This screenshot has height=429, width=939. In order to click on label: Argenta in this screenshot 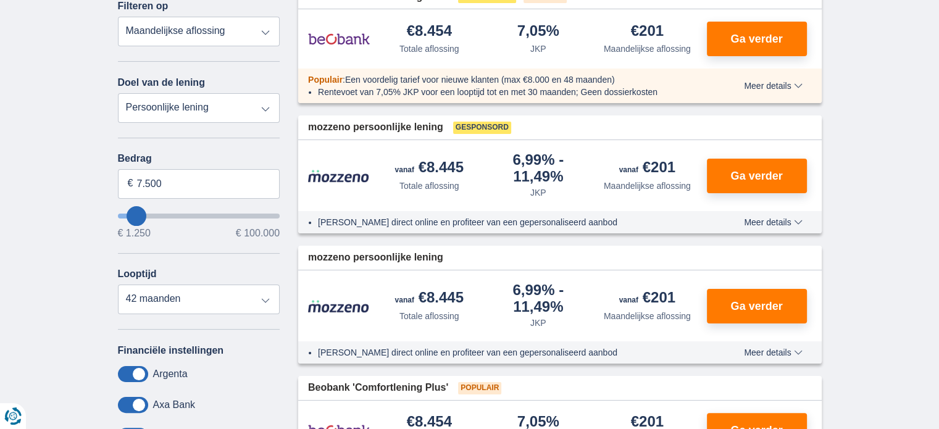, I will do `click(170, 374)`.